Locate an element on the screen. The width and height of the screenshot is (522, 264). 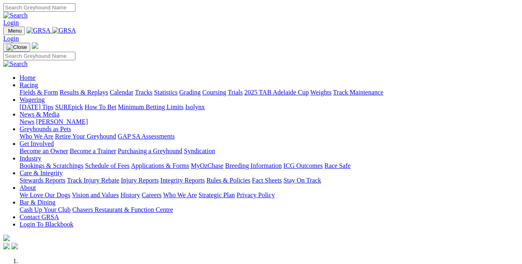
a: Retire Your Greyhound is located at coordinates (86, 136).